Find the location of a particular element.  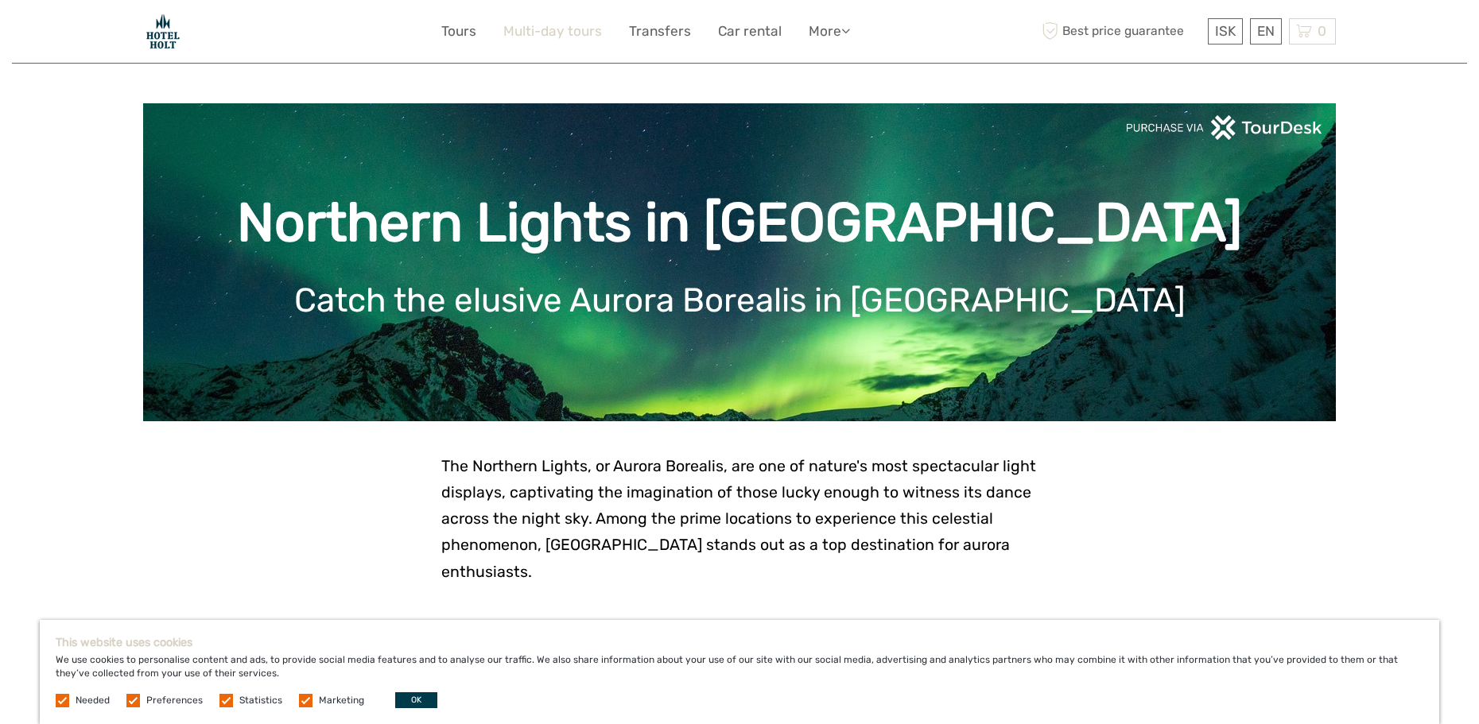

button: Open LiveChat chat widget is located at coordinates (192, 34).